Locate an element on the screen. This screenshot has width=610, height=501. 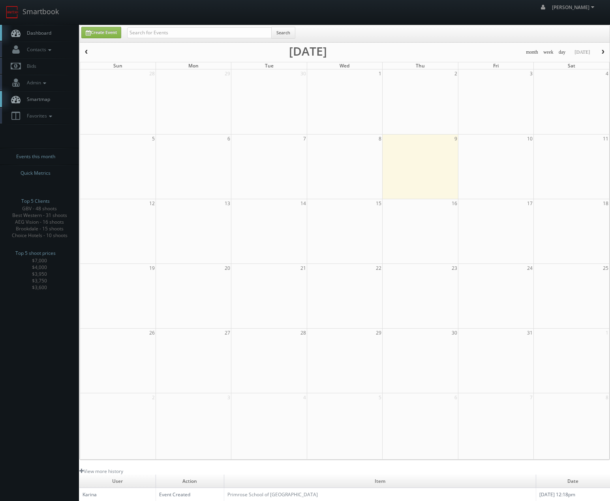
span: 17 is located at coordinates (530, 203).